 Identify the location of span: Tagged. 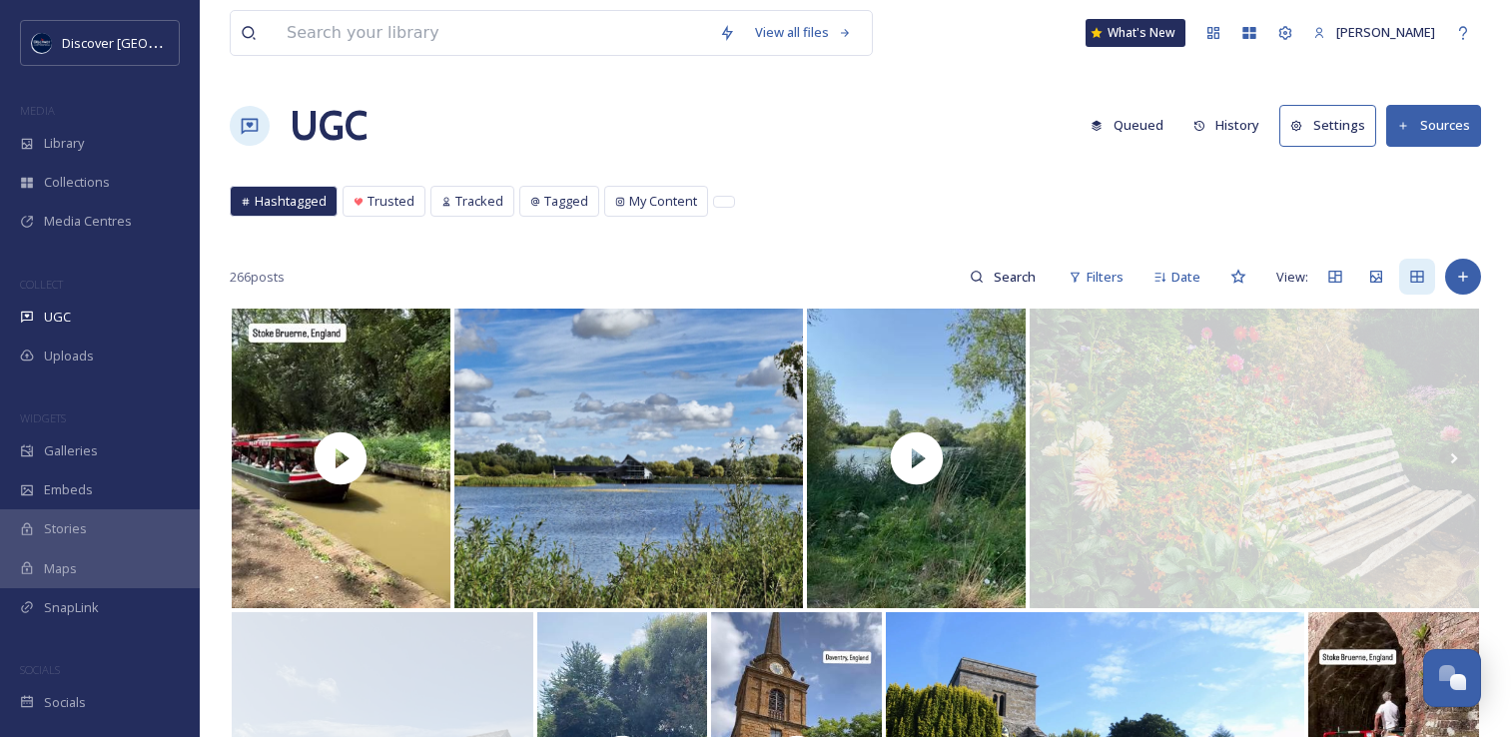
(566, 201).